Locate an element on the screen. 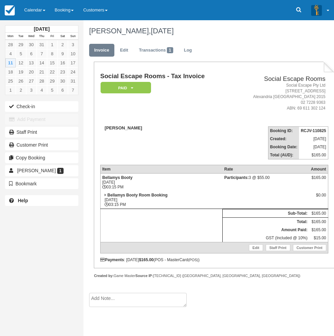  a: 19 is located at coordinates (21, 72).